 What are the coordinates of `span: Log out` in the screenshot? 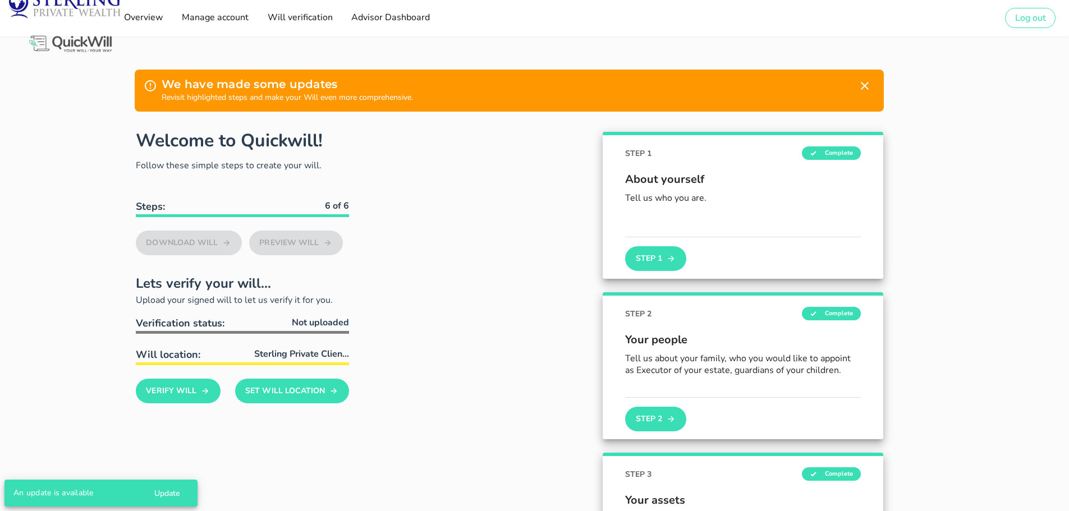 It's located at (1030, 18).